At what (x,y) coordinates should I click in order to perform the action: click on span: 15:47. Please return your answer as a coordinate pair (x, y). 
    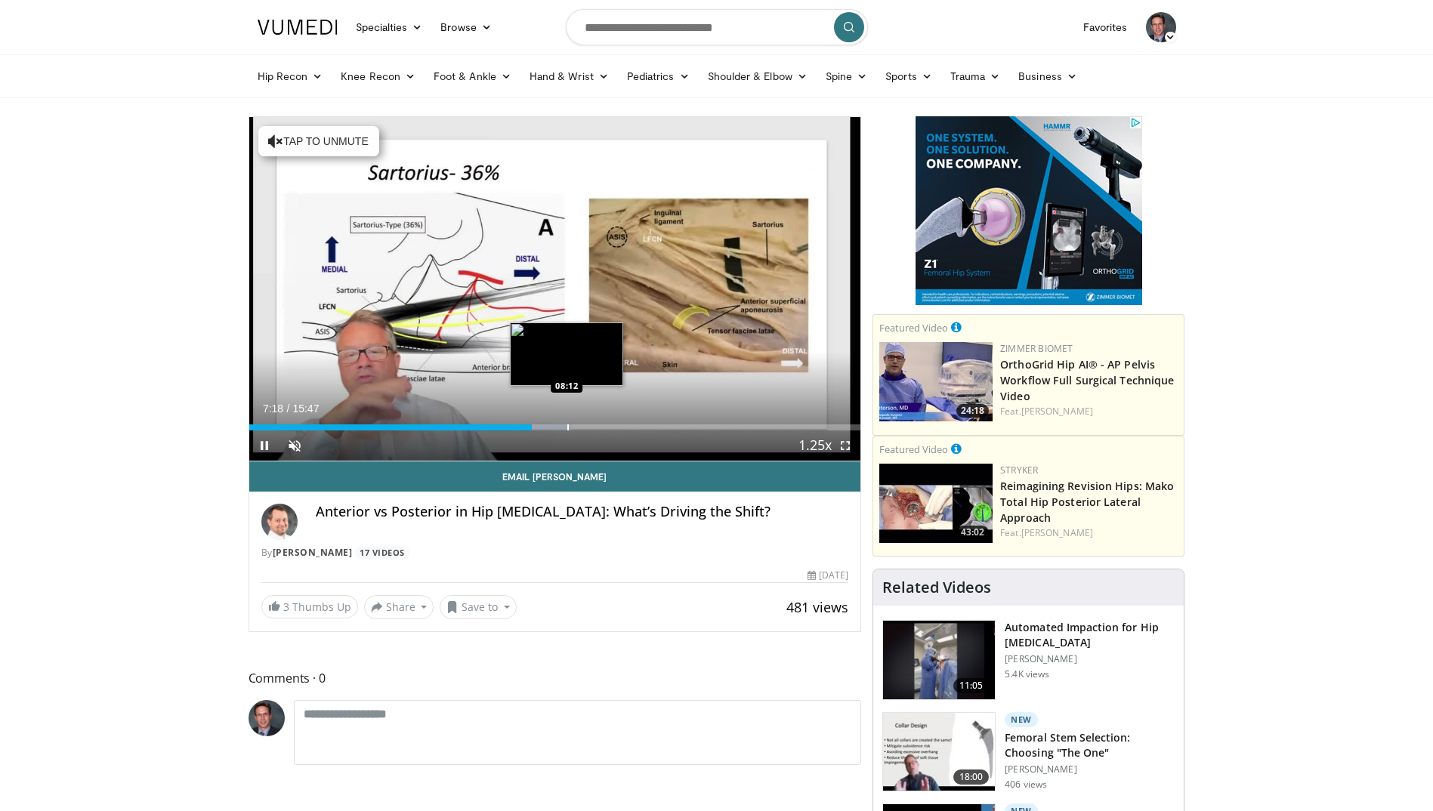
    Looking at the image, I should click on (305, 409).